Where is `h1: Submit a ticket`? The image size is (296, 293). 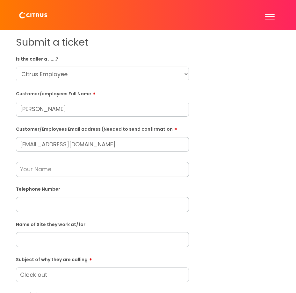 h1: Submit a ticket is located at coordinates (102, 42).